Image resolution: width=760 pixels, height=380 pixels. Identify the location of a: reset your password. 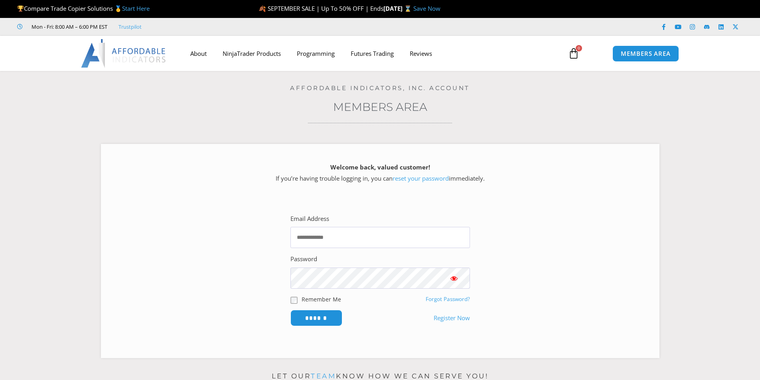
(420, 178).